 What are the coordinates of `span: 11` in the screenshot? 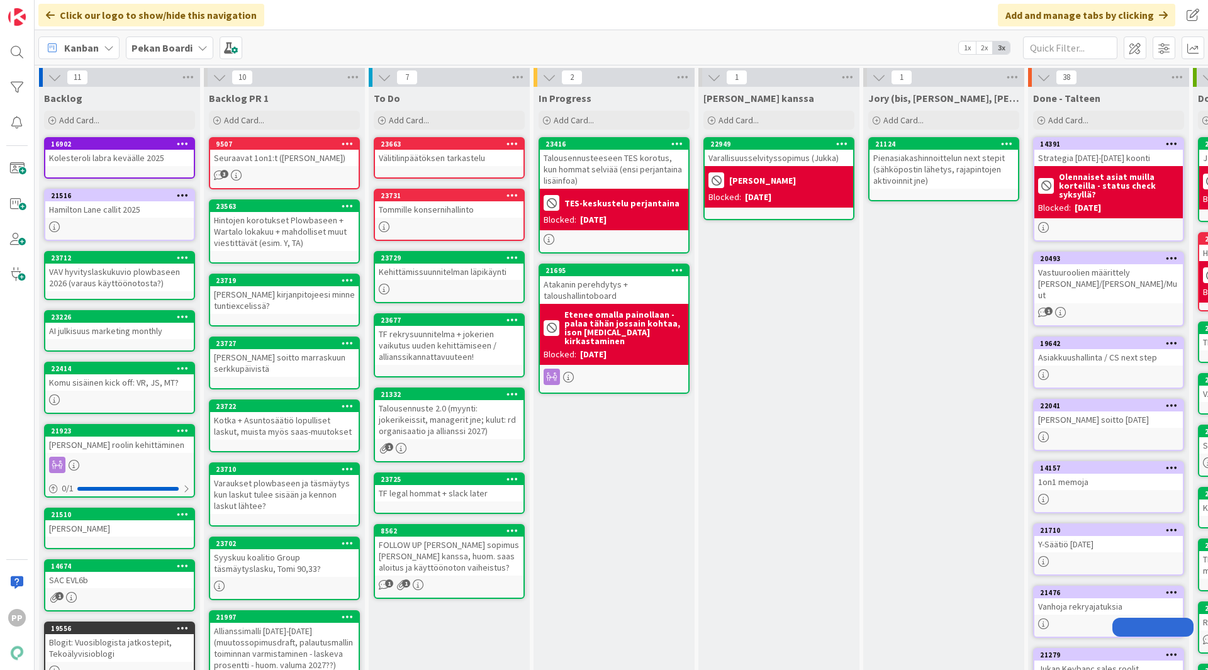 It's located at (77, 77).